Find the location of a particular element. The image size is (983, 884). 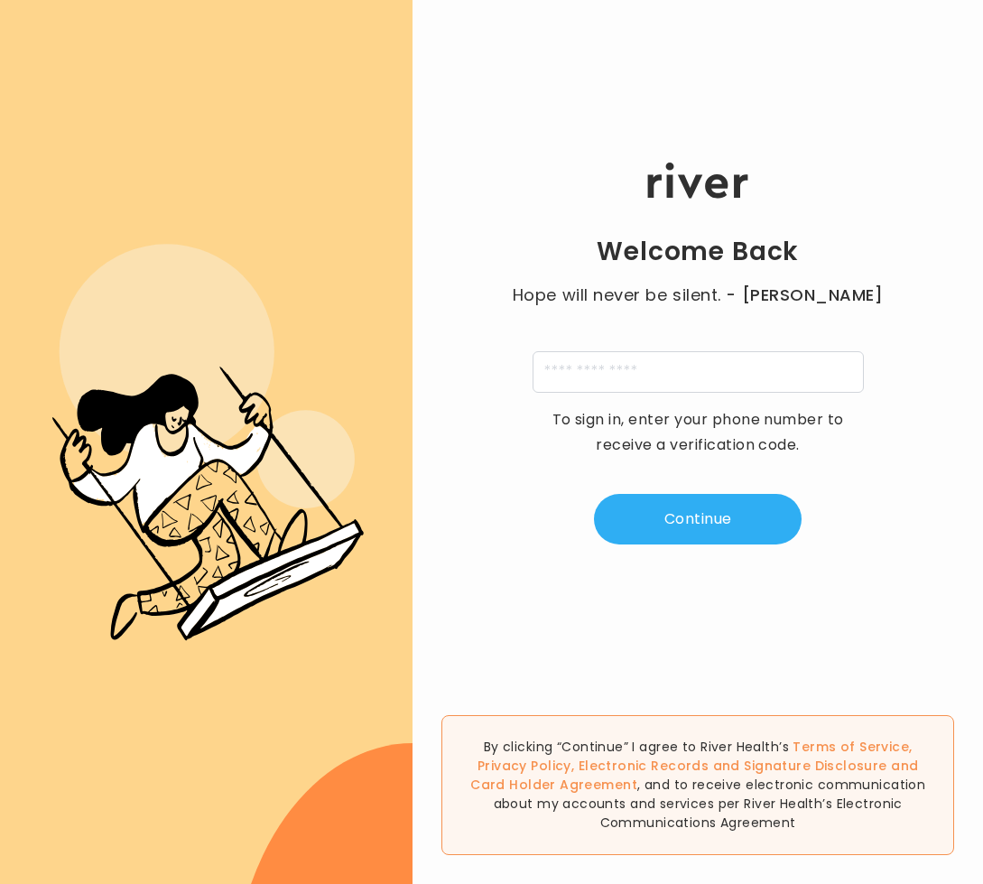

a: Electronic Records and Signature Disclosure is located at coordinates (733, 766).